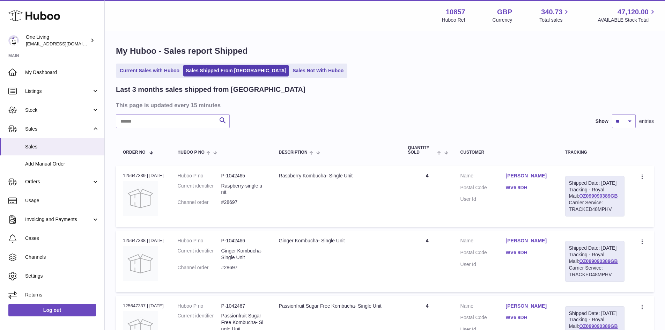 The image size is (665, 330). What do you see at coordinates (62, 200) in the screenshot?
I see `span: Usage` at bounding box center [62, 200].